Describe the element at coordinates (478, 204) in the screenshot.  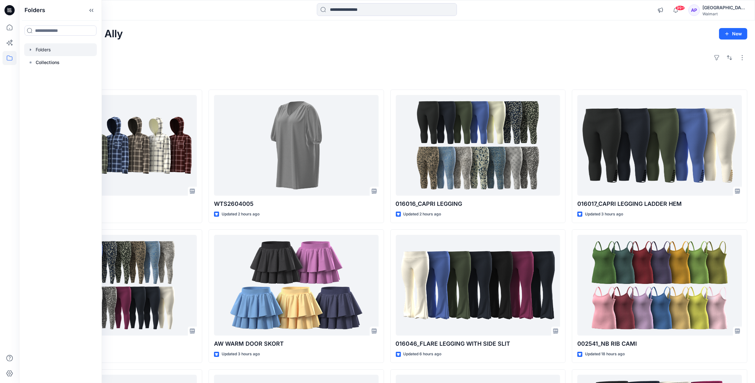
I see `p: 016016_CAPRI LEGGING` at that location.